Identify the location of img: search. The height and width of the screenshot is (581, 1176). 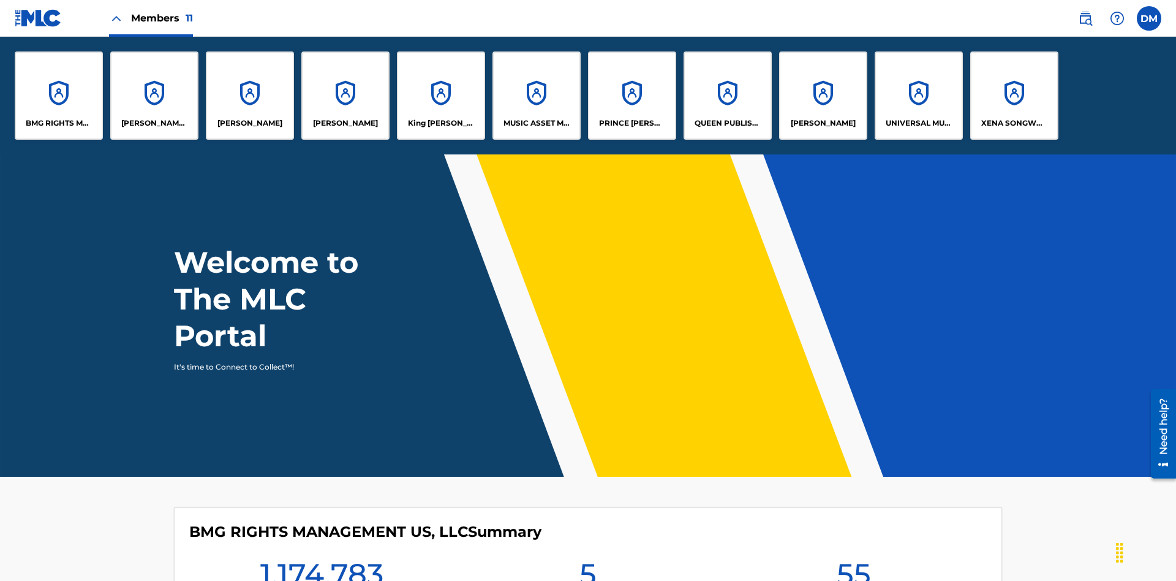
(1085, 18).